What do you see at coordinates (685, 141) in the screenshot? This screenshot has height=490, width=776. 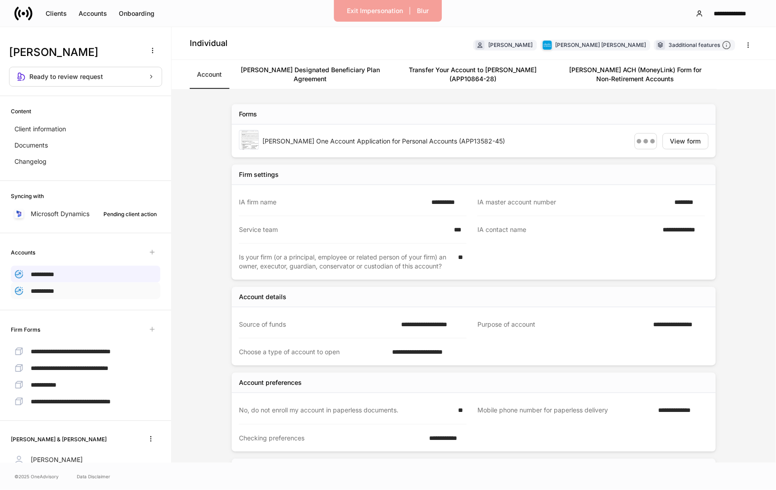 I see `div: View form` at bounding box center [685, 141].